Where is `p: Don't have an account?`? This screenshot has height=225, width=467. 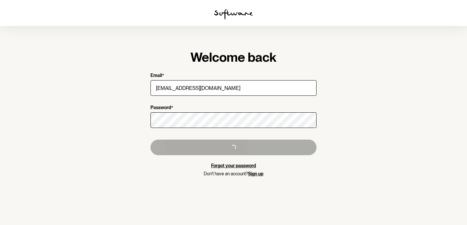
p: Don't have an account? is located at coordinates (234, 174).